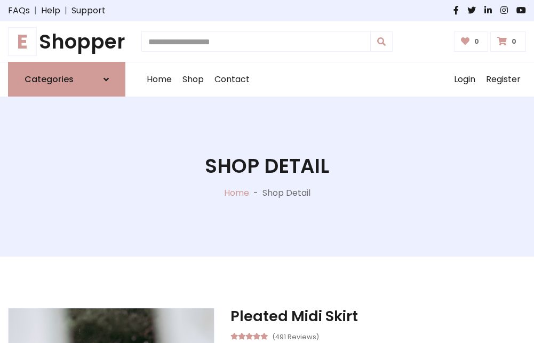  Describe the element at coordinates (465, 80) in the screenshot. I see `a: Login` at that location.